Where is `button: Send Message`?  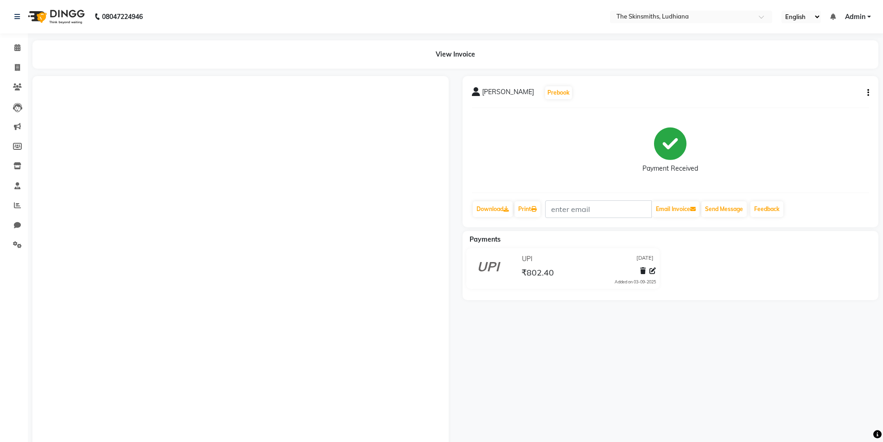 button: Send Message is located at coordinates (724, 209).